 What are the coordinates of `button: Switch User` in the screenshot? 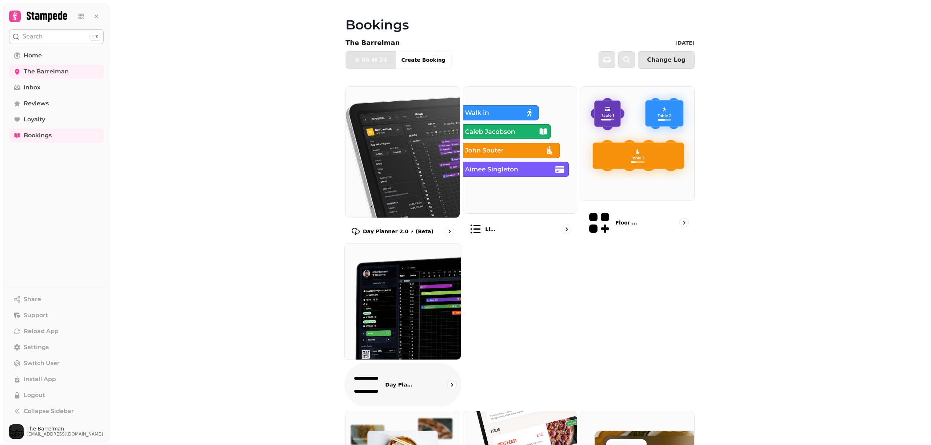 It's located at (56, 364).